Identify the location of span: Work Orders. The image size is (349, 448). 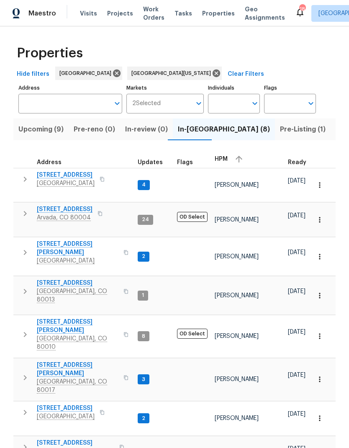
(154, 13).